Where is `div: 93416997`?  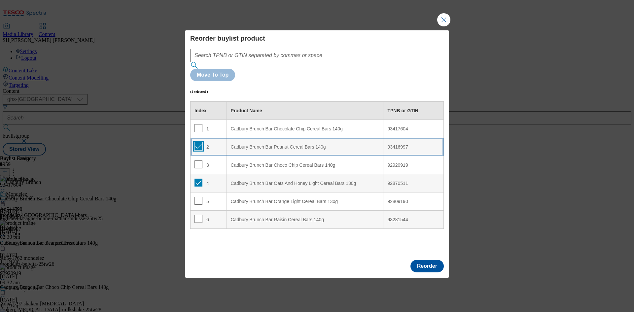 div: 93416997 is located at coordinates (413, 147).